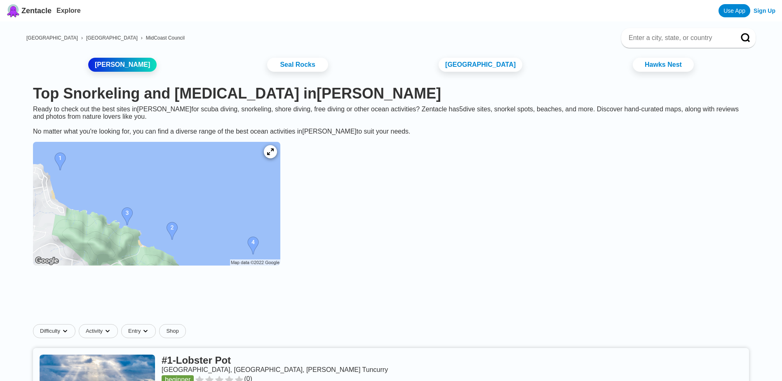 The height and width of the screenshot is (381, 782). Describe the element at coordinates (50, 331) in the screenshot. I see `span: Difficulty` at that location.